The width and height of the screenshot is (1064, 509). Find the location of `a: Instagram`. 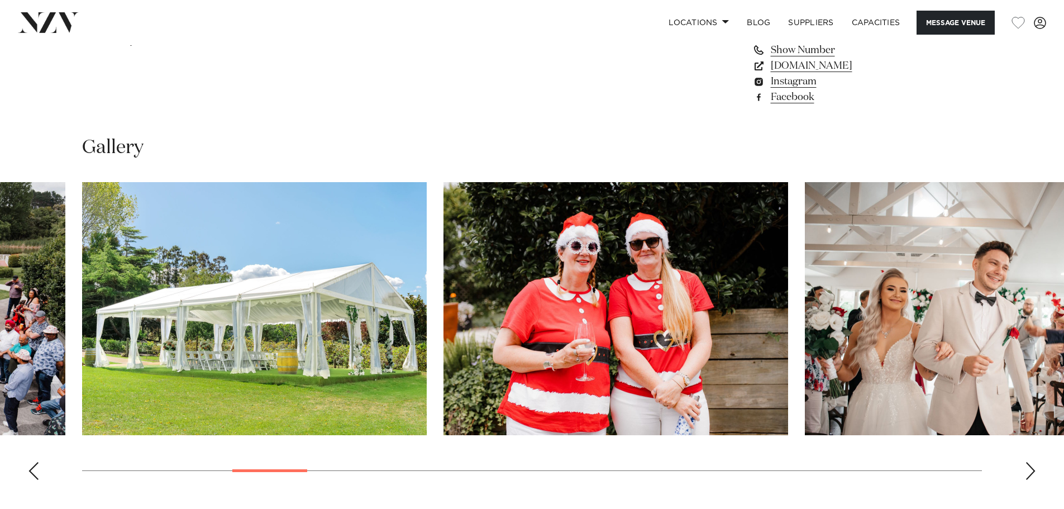

a: Instagram is located at coordinates (843, 82).